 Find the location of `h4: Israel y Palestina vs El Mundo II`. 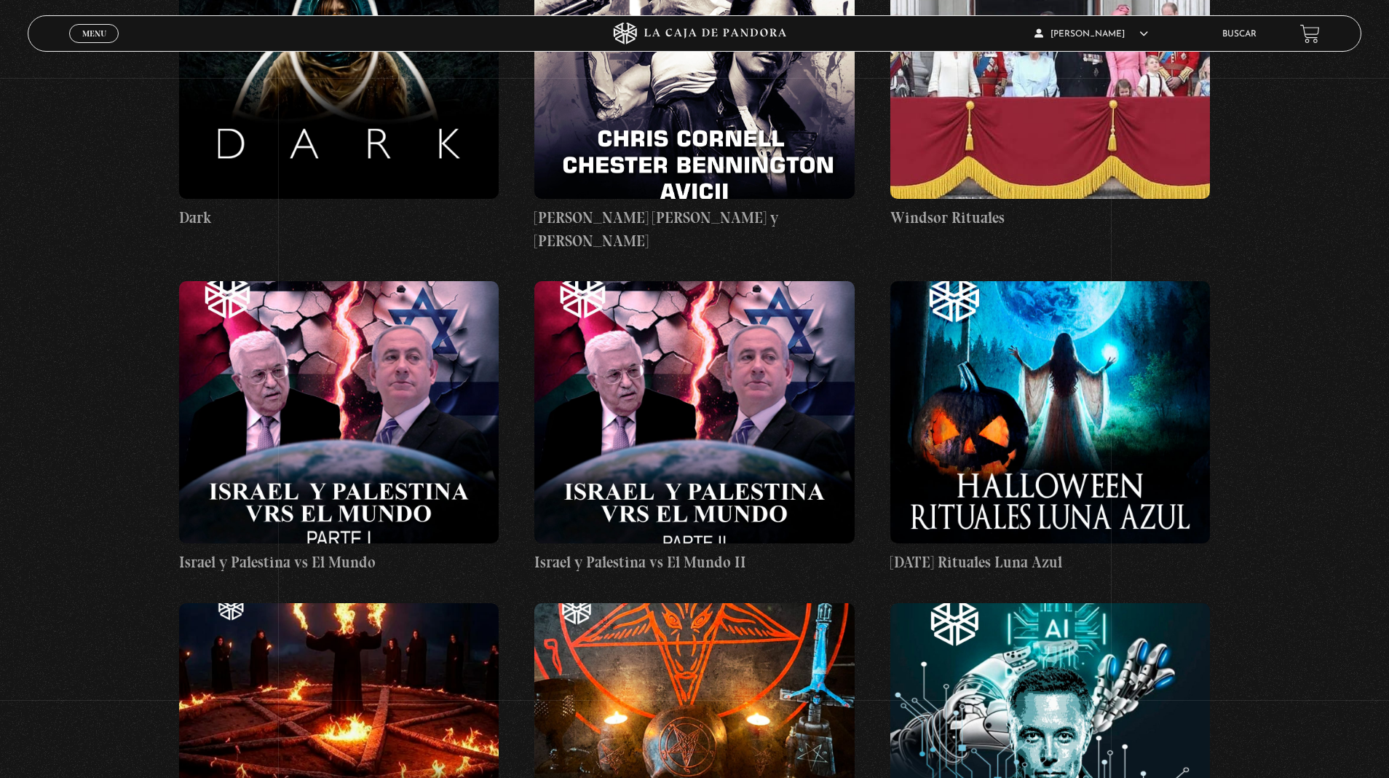

h4: Israel y Palestina vs El Mundo II is located at coordinates (695, 562).